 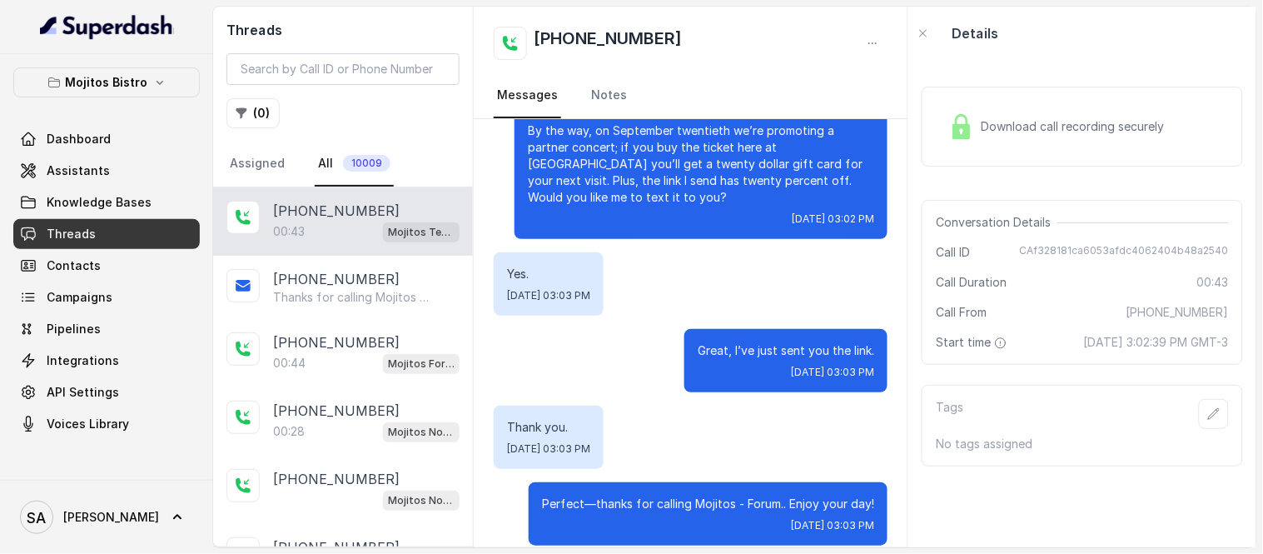 What do you see at coordinates (971, 282) in the screenshot?
I see `span: Call Duration` at bounding box center [971, 282].